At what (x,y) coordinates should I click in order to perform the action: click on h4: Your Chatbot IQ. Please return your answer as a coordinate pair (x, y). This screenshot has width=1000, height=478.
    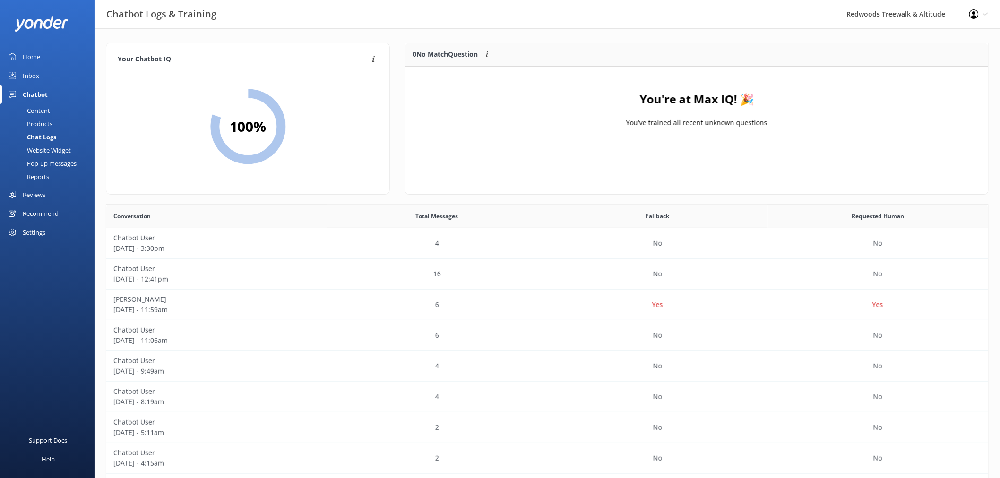
    Looking at the image, I should click on (243, 60).